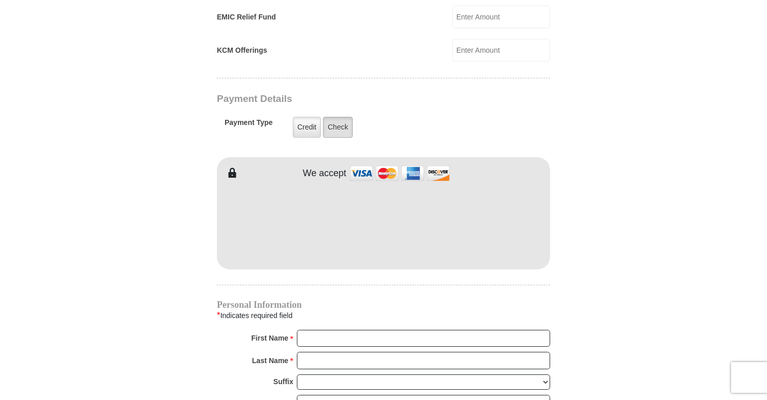 The image size is (767, 400). I want to click on label: Check, so click(338, 127).